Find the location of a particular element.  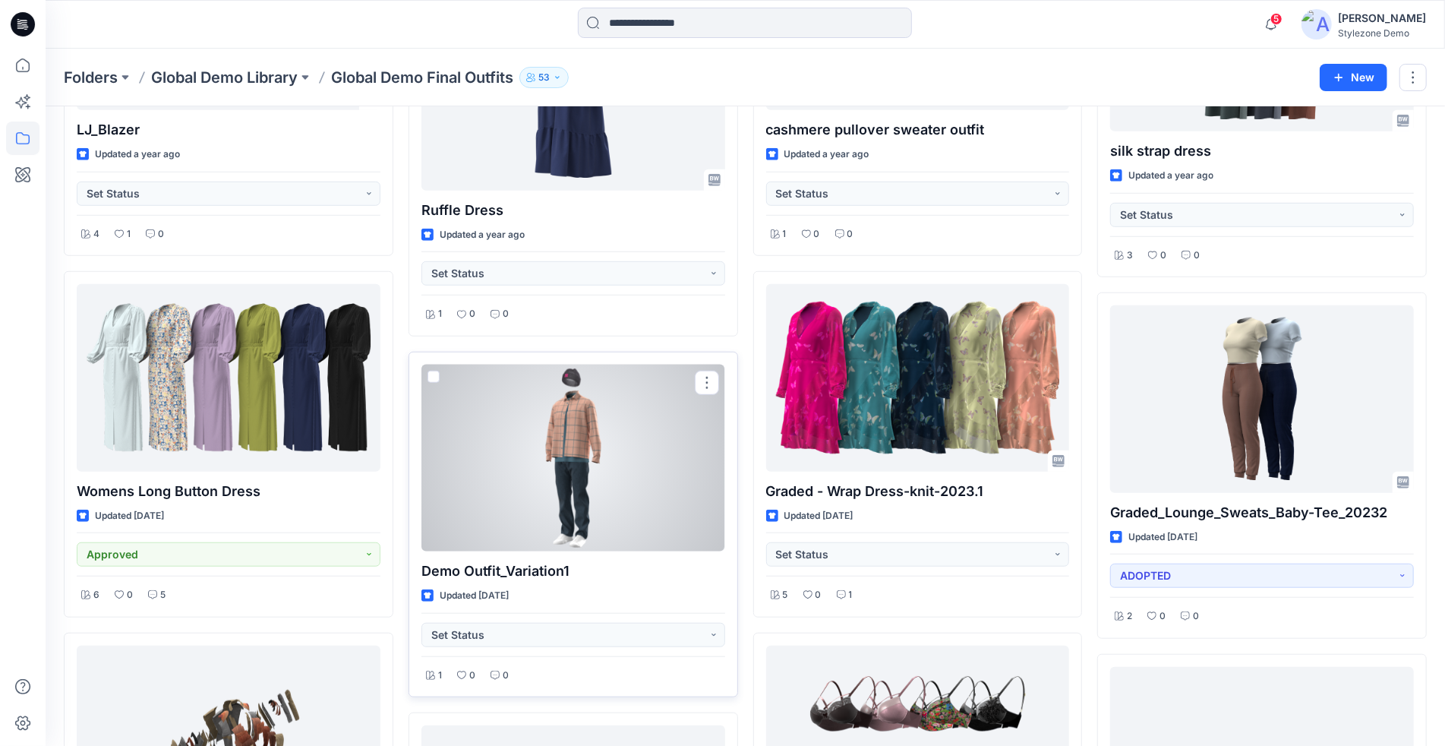

p: Demo Outfit_Variation1 is located at coordinates (573, 571).